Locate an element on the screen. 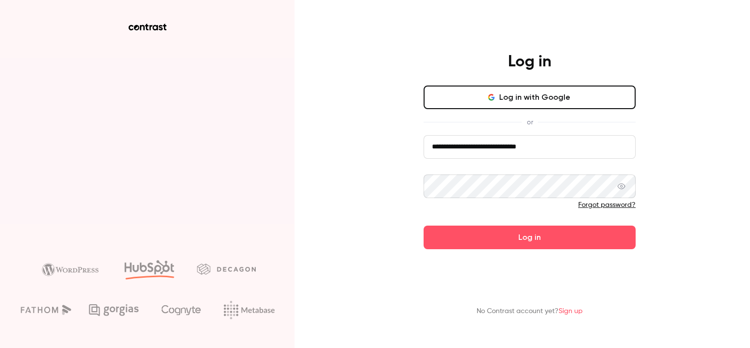 The height and width of the screenshot is (348, 750). p: No Contrast account yet? is located at coordinates (530, 311).